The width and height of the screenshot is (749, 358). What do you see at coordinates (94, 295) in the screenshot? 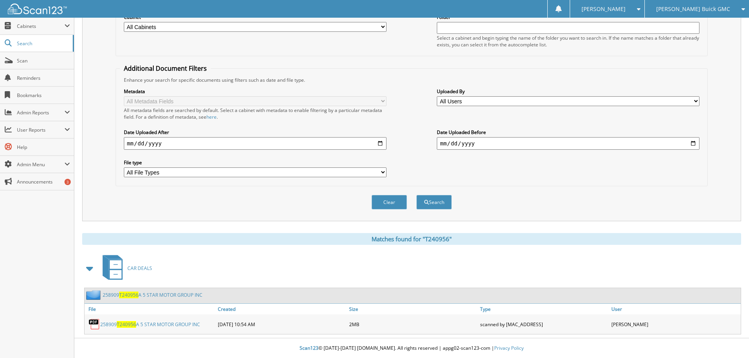
I see `img: folder2.png` at bounding box center [94, 295].